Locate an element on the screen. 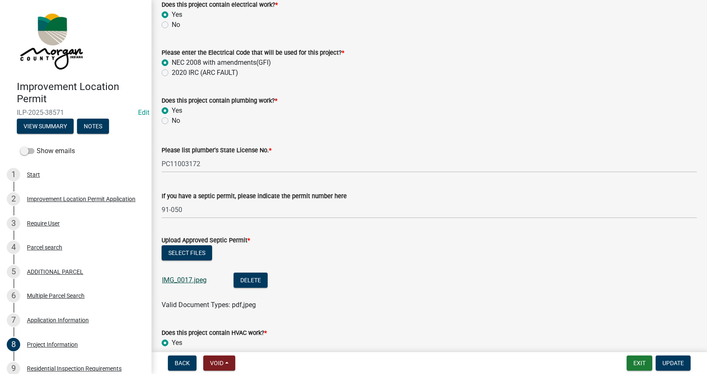 Image resolution: width=707 pixels, height=374 pixels. button: Delete is located at coordinates (250, 280).